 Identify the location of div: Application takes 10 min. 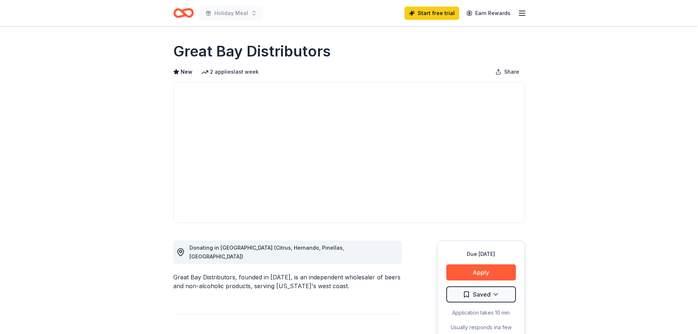
(481, 313).